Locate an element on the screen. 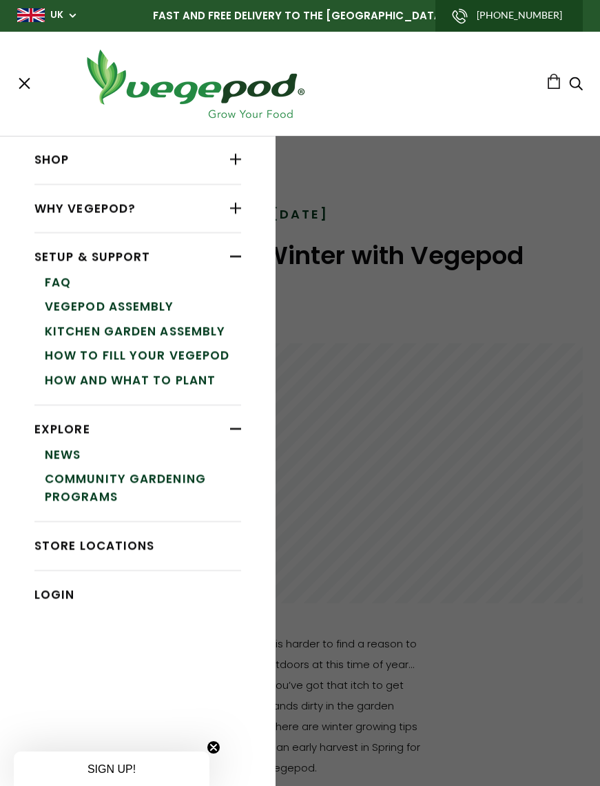 This screenshot has height=786, width=600. a: Vegepod Assembly is located at coordinates (143, 307).